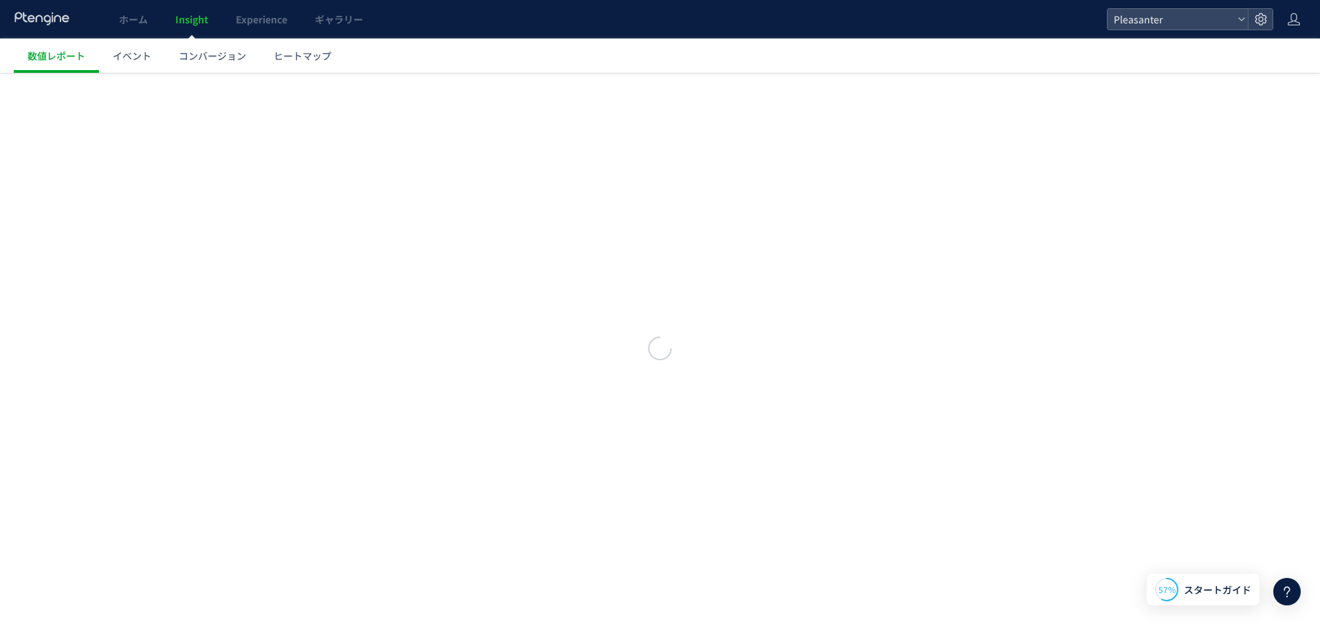 The width and height of the screenshot is (1320, 626). What do you see at coordinates (1171, 19) in the screenshot?
I see `span: Pleasanter` at bounding box center [1171, 19].